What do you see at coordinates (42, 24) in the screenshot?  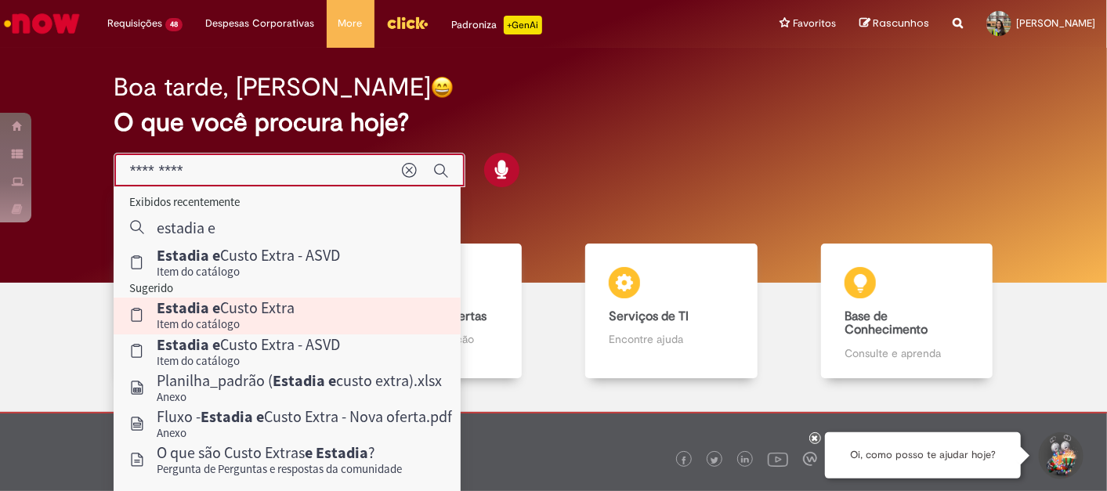 I see `img: ServiceNow` at bounding box center [42, 24].